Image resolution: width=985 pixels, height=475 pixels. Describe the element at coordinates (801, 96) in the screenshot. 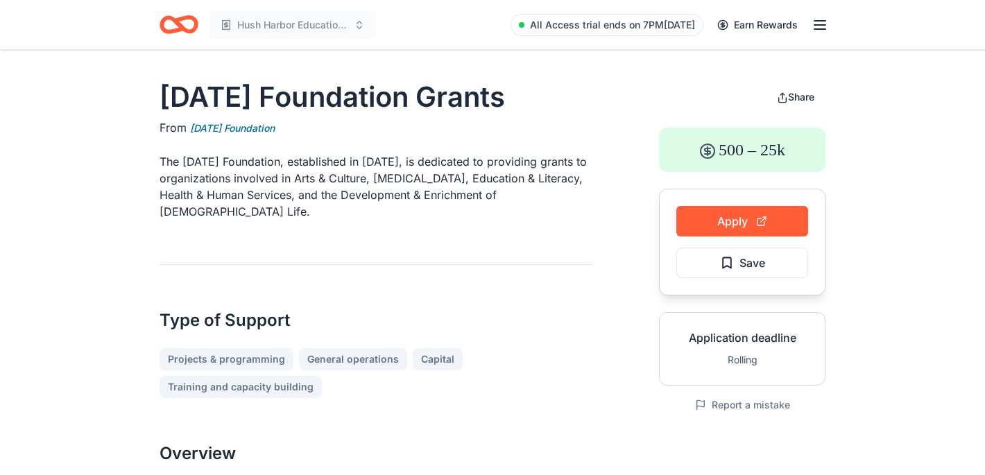

I see `span: Share` at that location.